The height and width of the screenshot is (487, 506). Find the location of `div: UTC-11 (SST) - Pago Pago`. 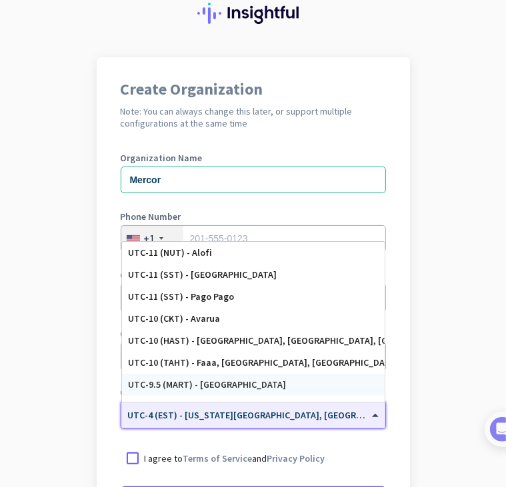

div: UTC-11 (SST) - Pago Pago is located at coordinates (253, 297).